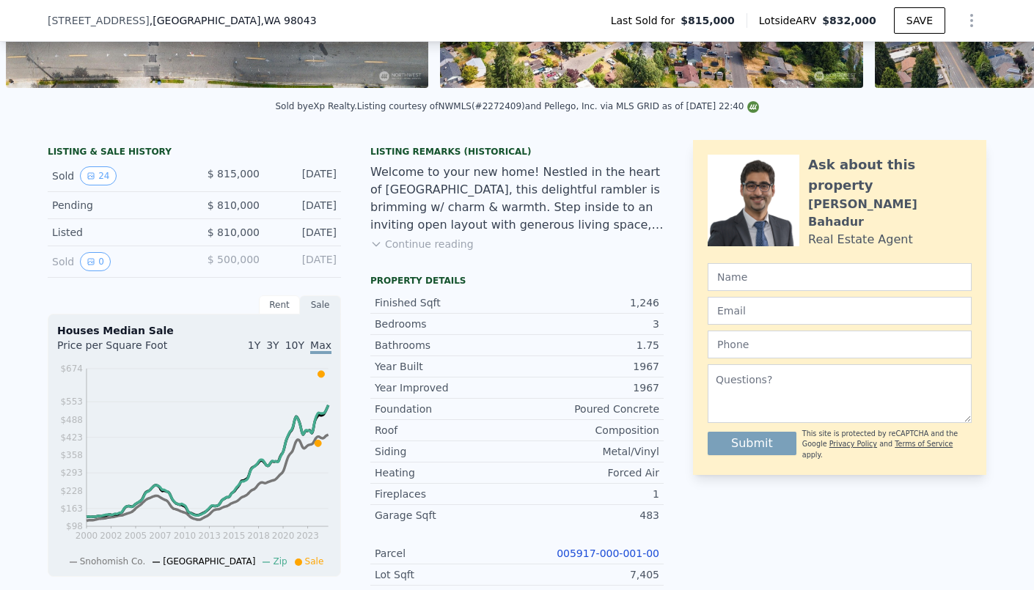 The image size is (1034, 590). Describe the element at coordinates (125, 350) in the screenshot. I see `div: Price per Square Foot` at that location.